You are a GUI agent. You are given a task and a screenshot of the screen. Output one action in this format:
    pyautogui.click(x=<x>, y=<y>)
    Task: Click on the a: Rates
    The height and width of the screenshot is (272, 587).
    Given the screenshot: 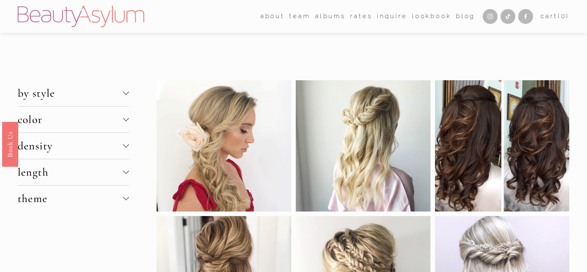 What is the action you would take?
    pyautogui.click(x=361, y=16)
    